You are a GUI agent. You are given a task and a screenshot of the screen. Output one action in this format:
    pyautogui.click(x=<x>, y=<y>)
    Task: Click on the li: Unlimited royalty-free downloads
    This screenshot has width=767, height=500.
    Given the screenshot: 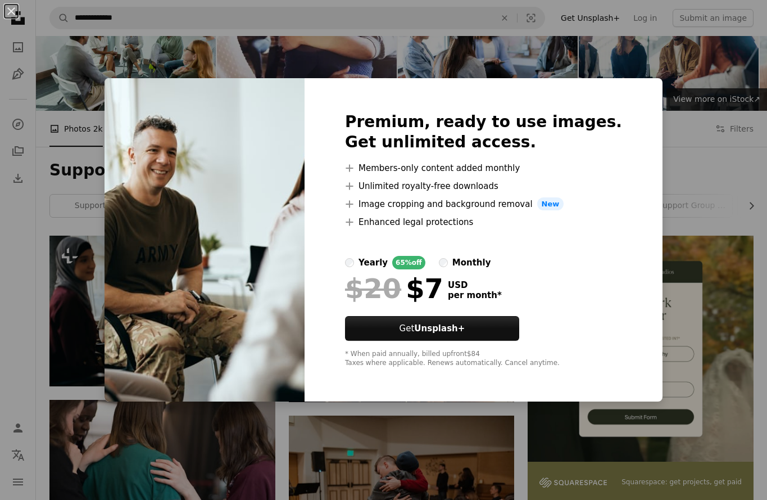 What is the action you would take?
    pyautogui.click(x=483, y=186)
    